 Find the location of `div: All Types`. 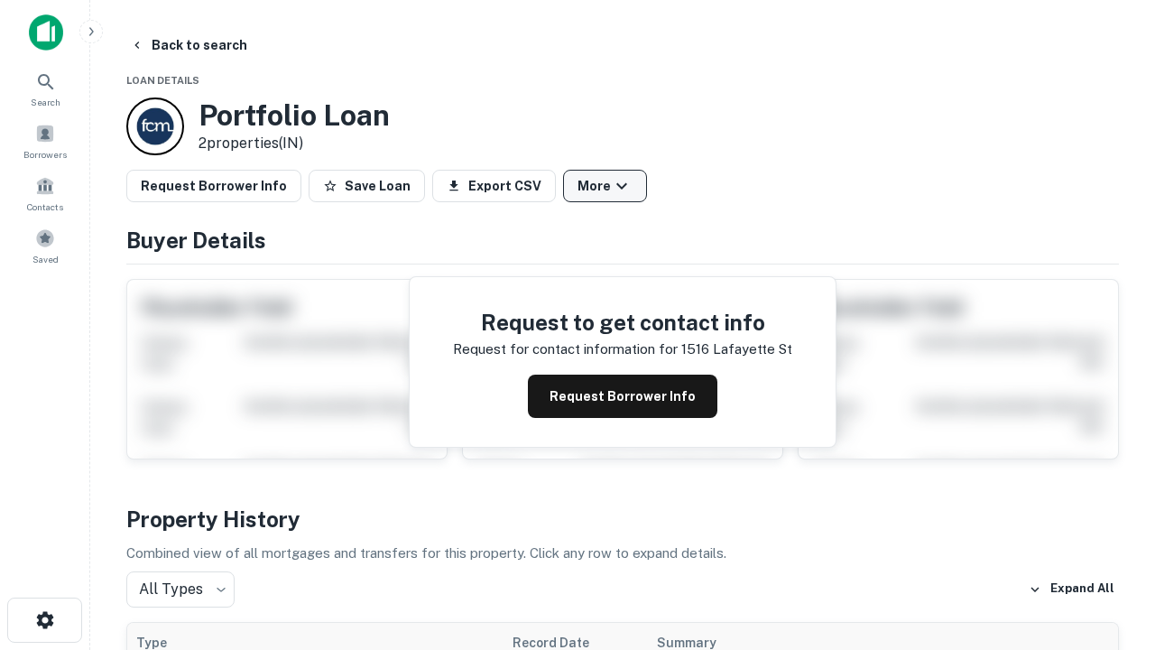

div: All Types is located at coordinates (181, 589).